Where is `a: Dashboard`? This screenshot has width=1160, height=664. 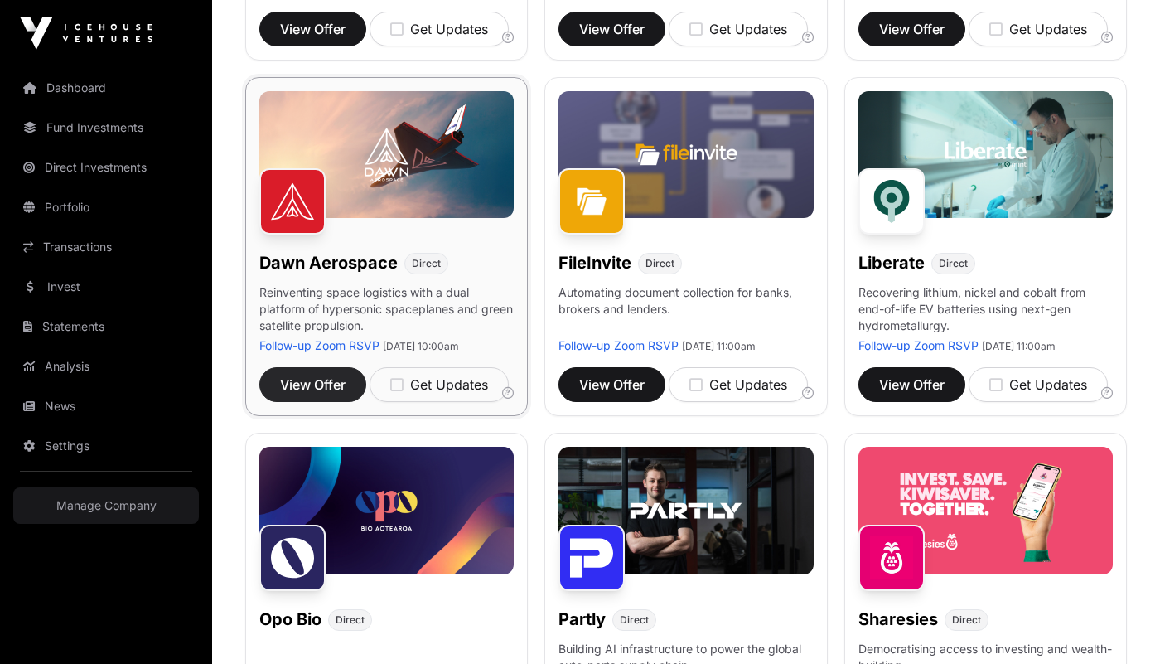
a: Dashboard is located at coordinates (106, 88).